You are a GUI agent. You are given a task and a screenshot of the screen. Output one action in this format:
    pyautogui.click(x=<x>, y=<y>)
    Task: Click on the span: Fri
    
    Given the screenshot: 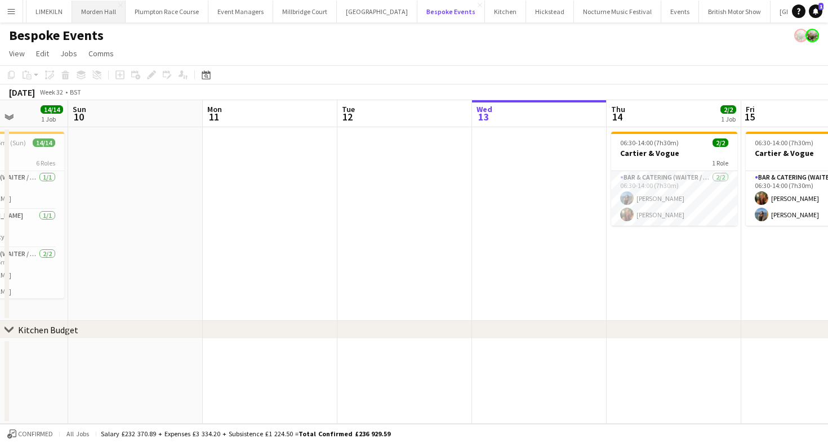 What is the action you would take?
    pyautogui.click(x=750, y=109)
    